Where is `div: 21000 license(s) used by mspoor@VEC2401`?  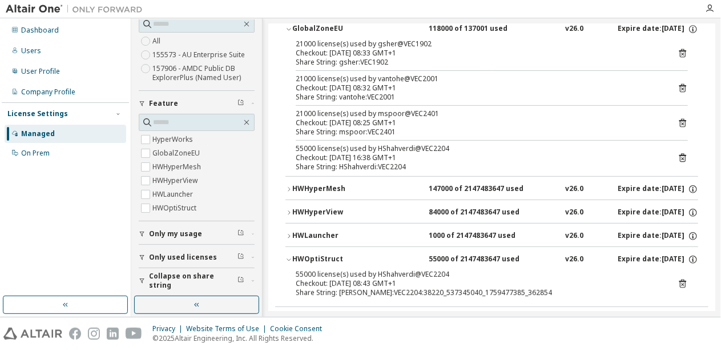
div: 21000 license(s) used by mspoor@VEC2401 is located at coordinates (478, 114).